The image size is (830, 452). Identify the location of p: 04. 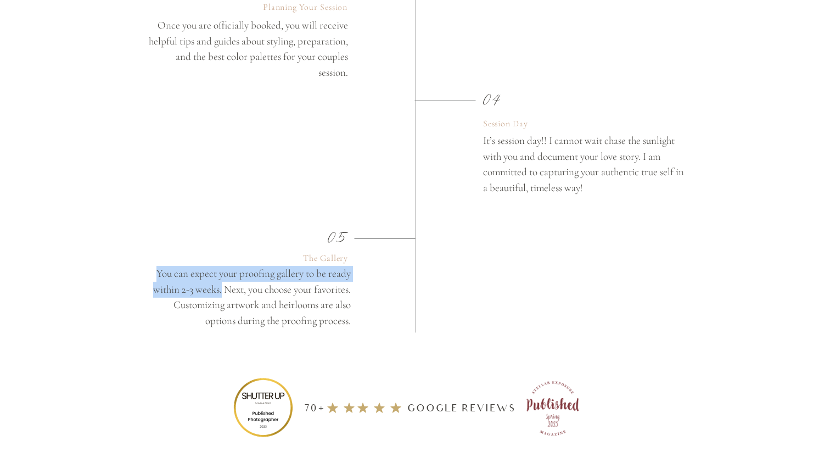
(492, 96).